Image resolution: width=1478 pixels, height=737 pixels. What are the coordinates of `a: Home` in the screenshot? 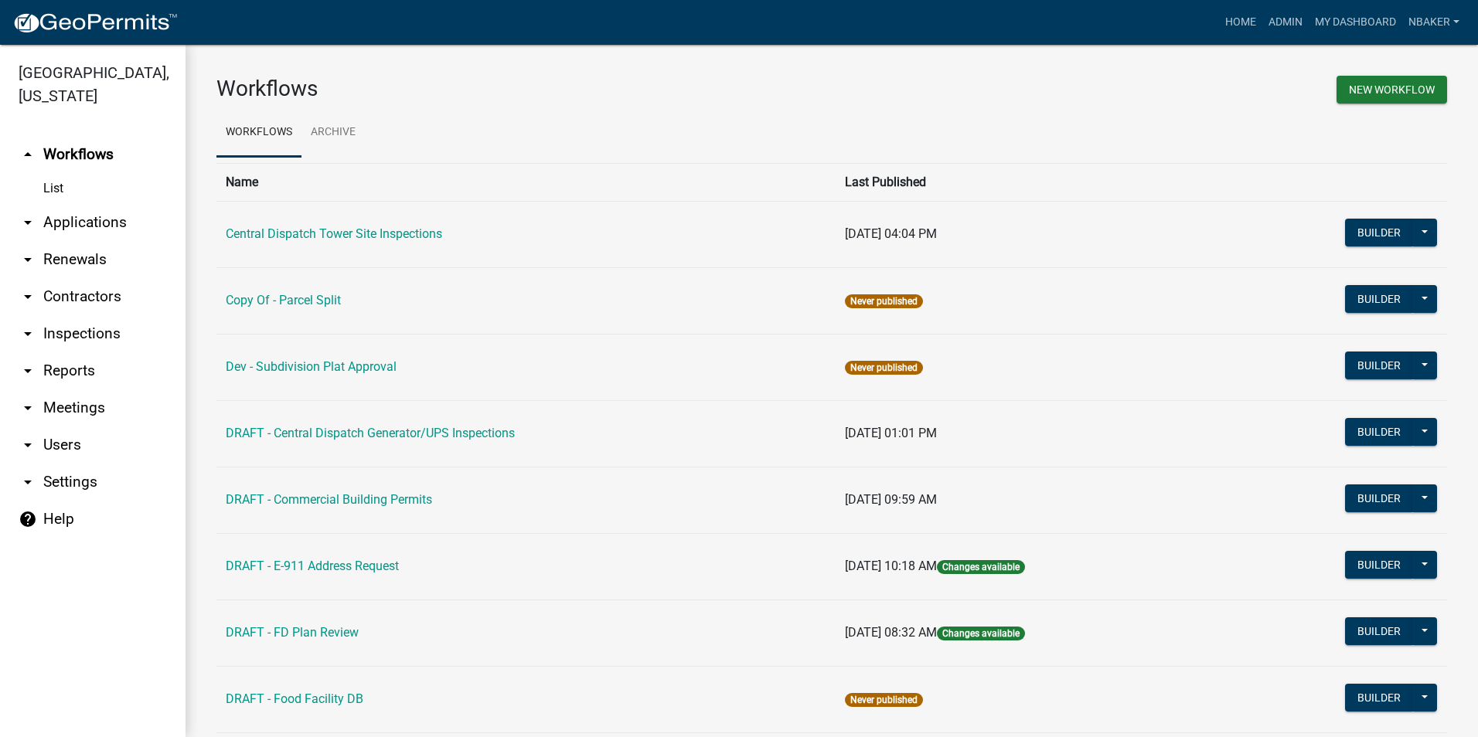 It's located at (1241, 22).